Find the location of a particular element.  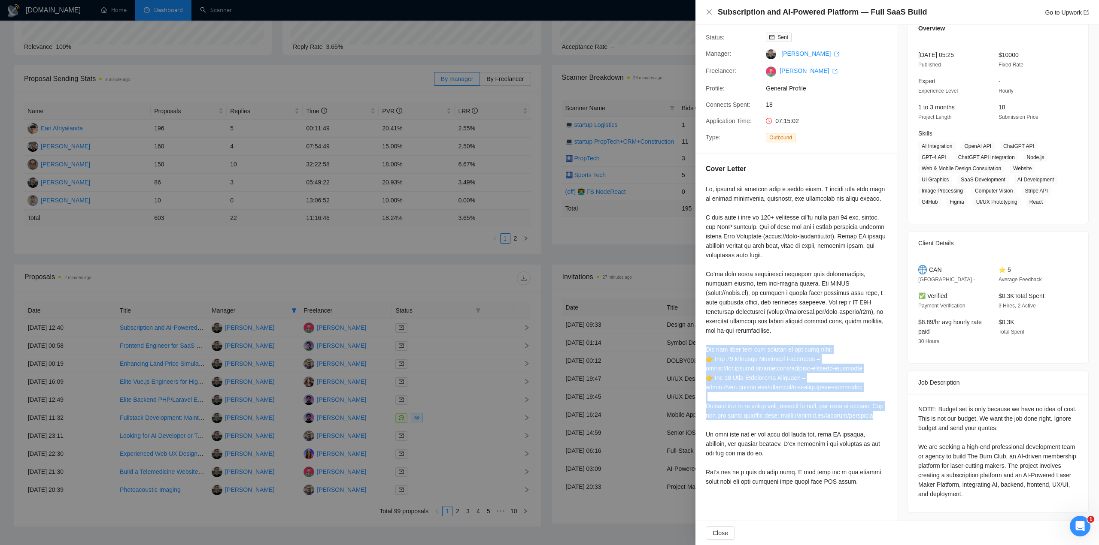

span: Connects Spent: is located at coordinates (728, 105).